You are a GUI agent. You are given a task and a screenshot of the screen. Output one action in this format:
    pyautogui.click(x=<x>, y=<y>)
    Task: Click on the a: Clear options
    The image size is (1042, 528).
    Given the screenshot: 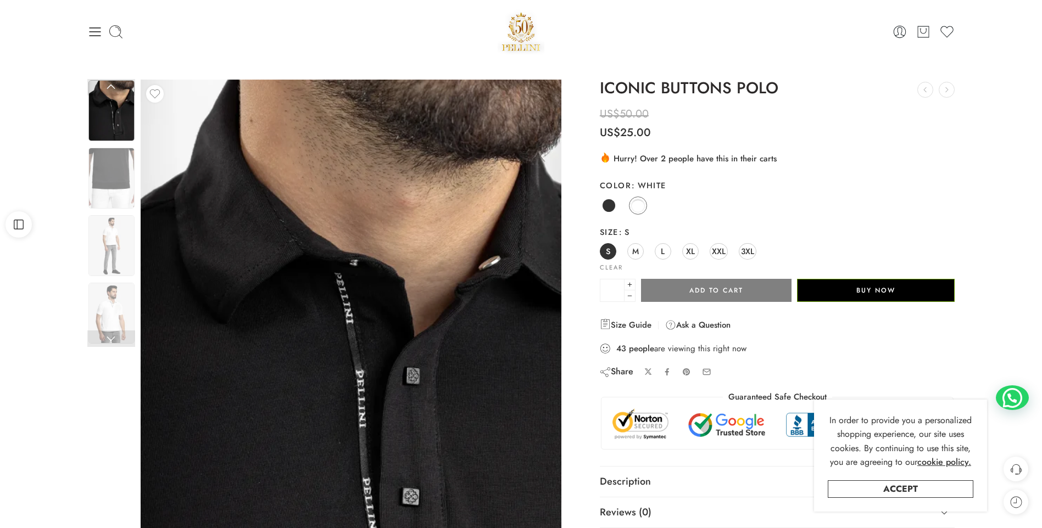 What is the action you would take?
    pyautogui.click(x=611, y=268)
    